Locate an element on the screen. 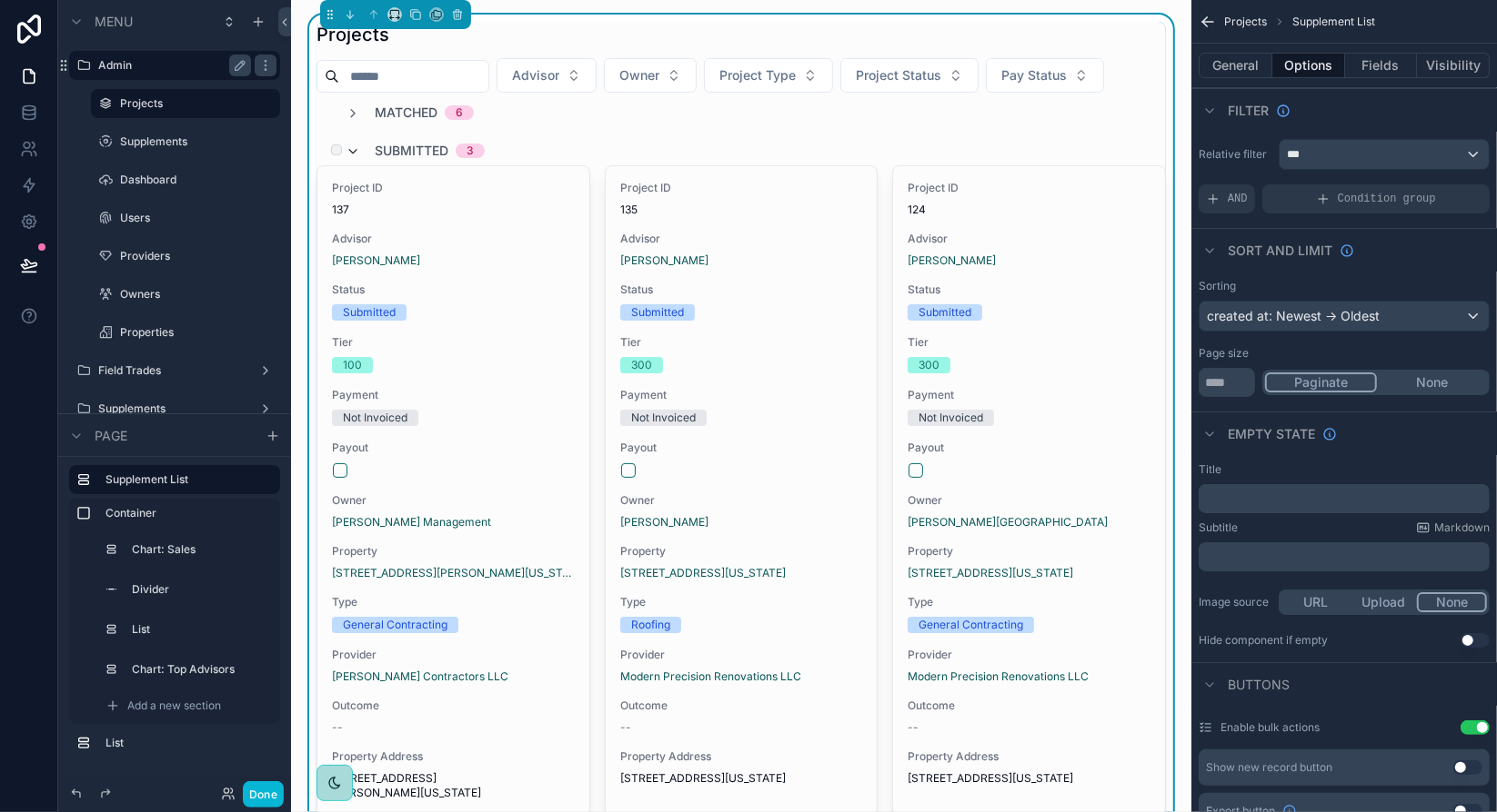 The width and height of the screenshot is (1497, 812). span: Page is located at coordinates (111, 436).